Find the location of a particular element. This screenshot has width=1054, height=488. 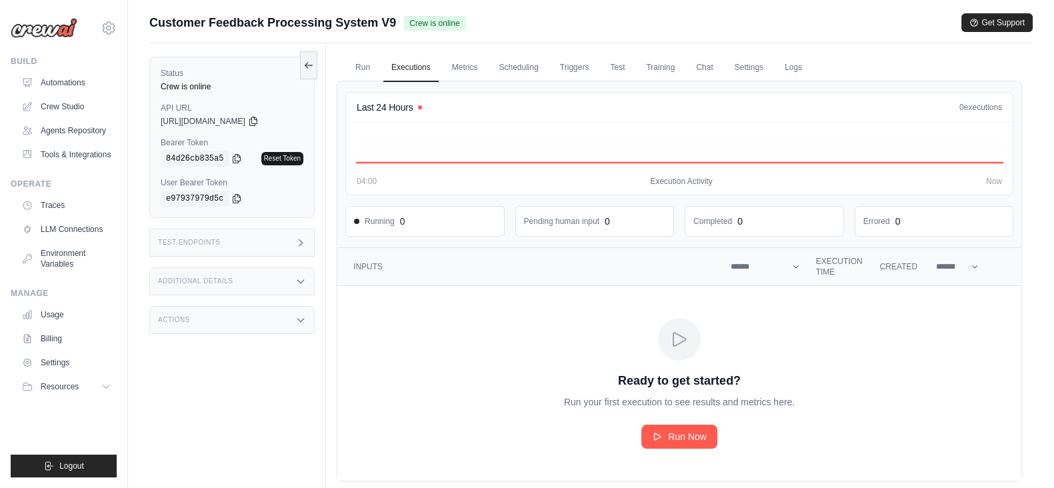

section: Crew executions table is located at coordinates (679, 364).